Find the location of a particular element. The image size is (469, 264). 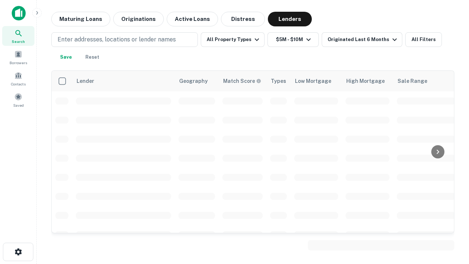

h6: Match Score is located at coordinates (241, 81).